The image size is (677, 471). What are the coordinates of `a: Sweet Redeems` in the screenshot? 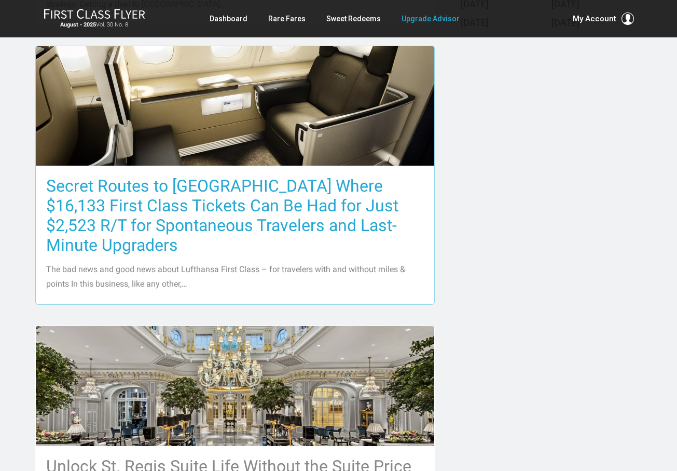 It's located at (353, 19).